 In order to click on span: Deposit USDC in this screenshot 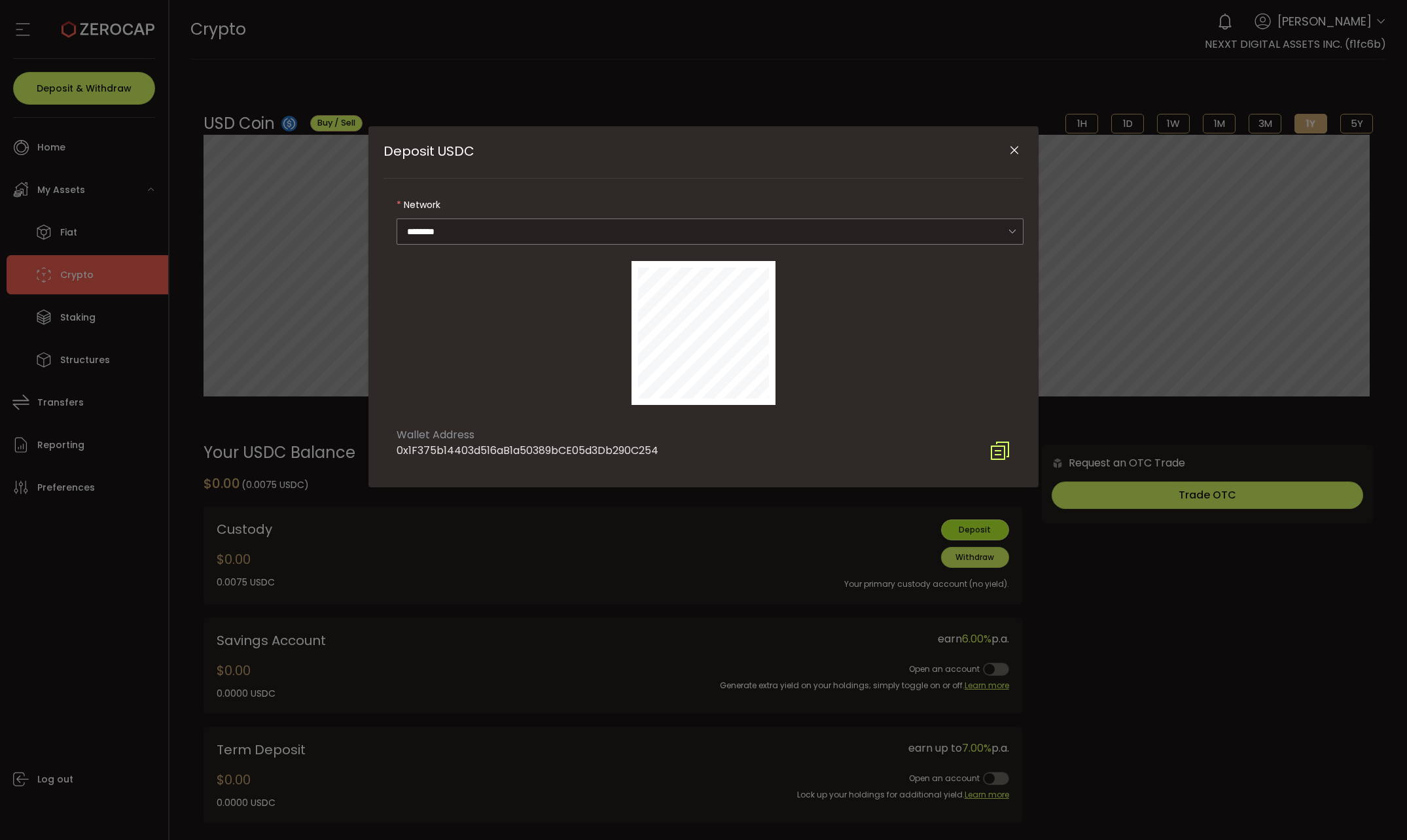, I will do `click(428, 151)`.